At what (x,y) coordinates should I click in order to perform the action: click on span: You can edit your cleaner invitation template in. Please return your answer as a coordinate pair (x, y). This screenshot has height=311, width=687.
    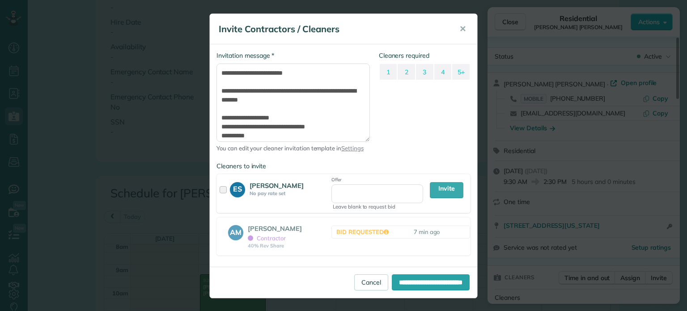
    Looking at the image, I should click on (293, 148).